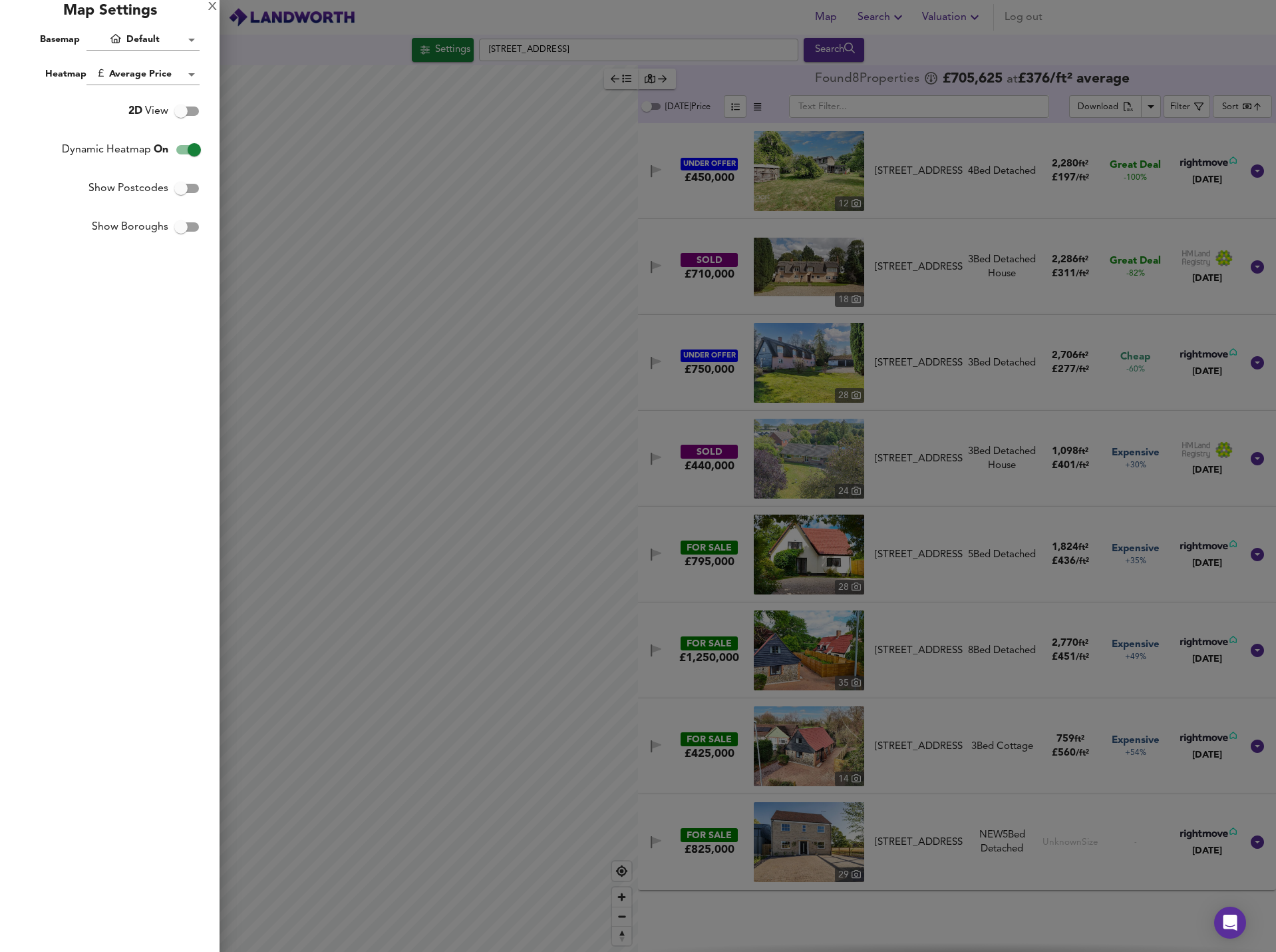 The image size is (1276, 952). What do you see at coordinates (60, 40) in the screenshot?
I see `span: Basemap` at bounding box center [60, 40].